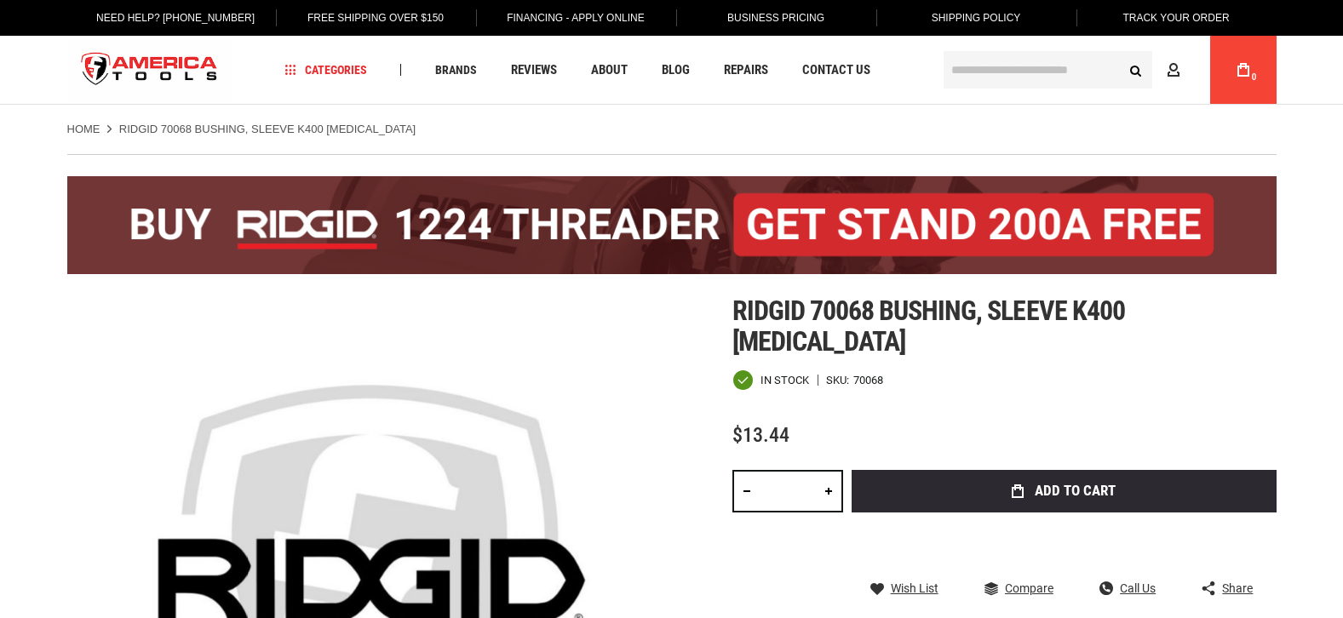 The width and height of the screenshot is (1343, 618). What do you see at coordinates (746, 70) in the screenshot?
I see `a: Repairs` at bounding box center [746, 70].